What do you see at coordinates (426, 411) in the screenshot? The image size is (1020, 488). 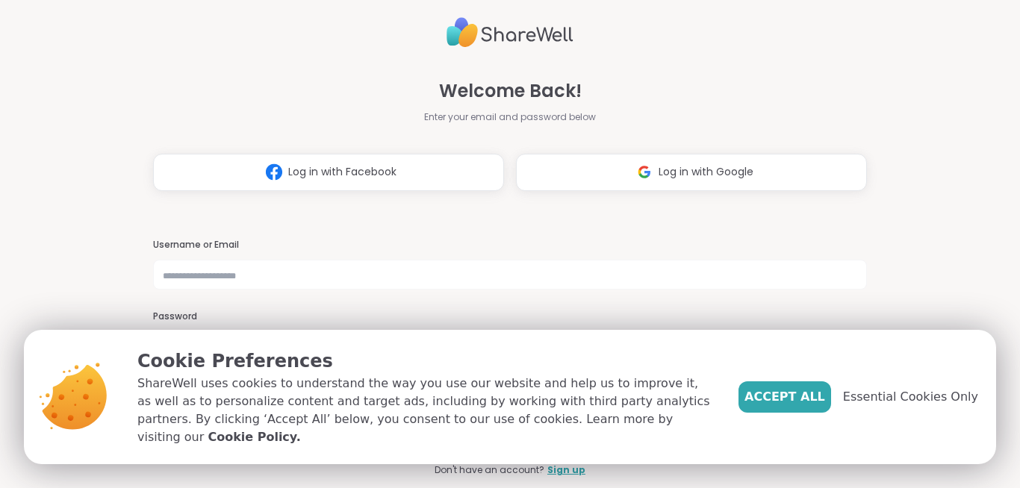 I see `p: ShareWell uses cookies to understand the way you use our website and help us to improve it, as we...` at bounding box center [426, 411].